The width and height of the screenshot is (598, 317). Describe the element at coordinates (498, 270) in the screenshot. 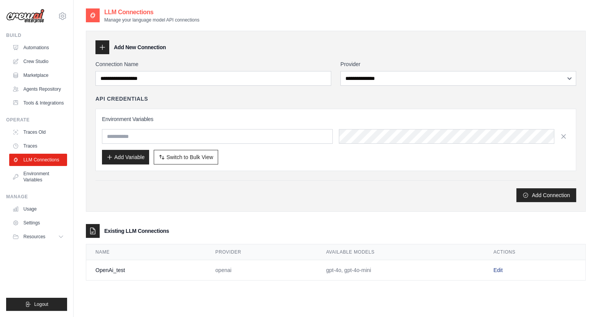

I see `a: Edit` at that location.